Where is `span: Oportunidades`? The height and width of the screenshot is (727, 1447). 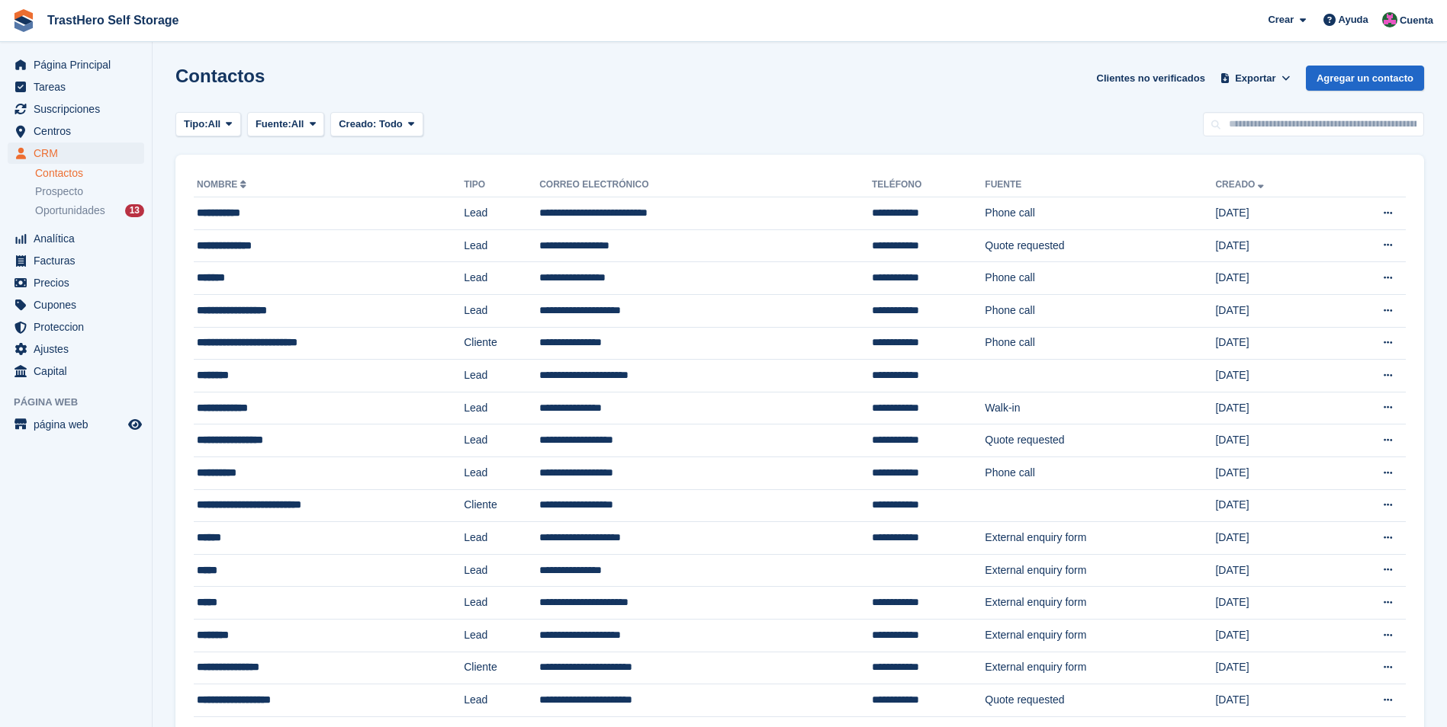
span: Oportunidades is located at coordinates (70, 210).